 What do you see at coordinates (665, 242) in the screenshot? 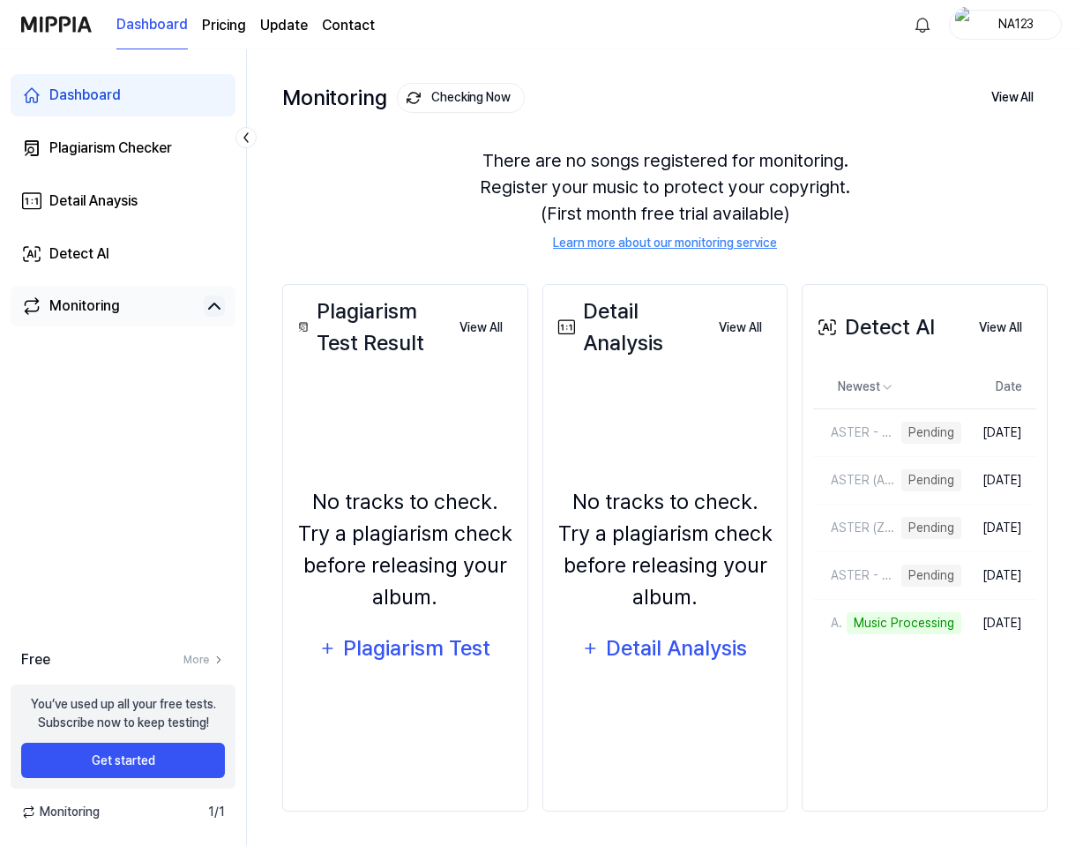
I see `a: Learn more about our monitoring service` at bounding box center [665, 242].